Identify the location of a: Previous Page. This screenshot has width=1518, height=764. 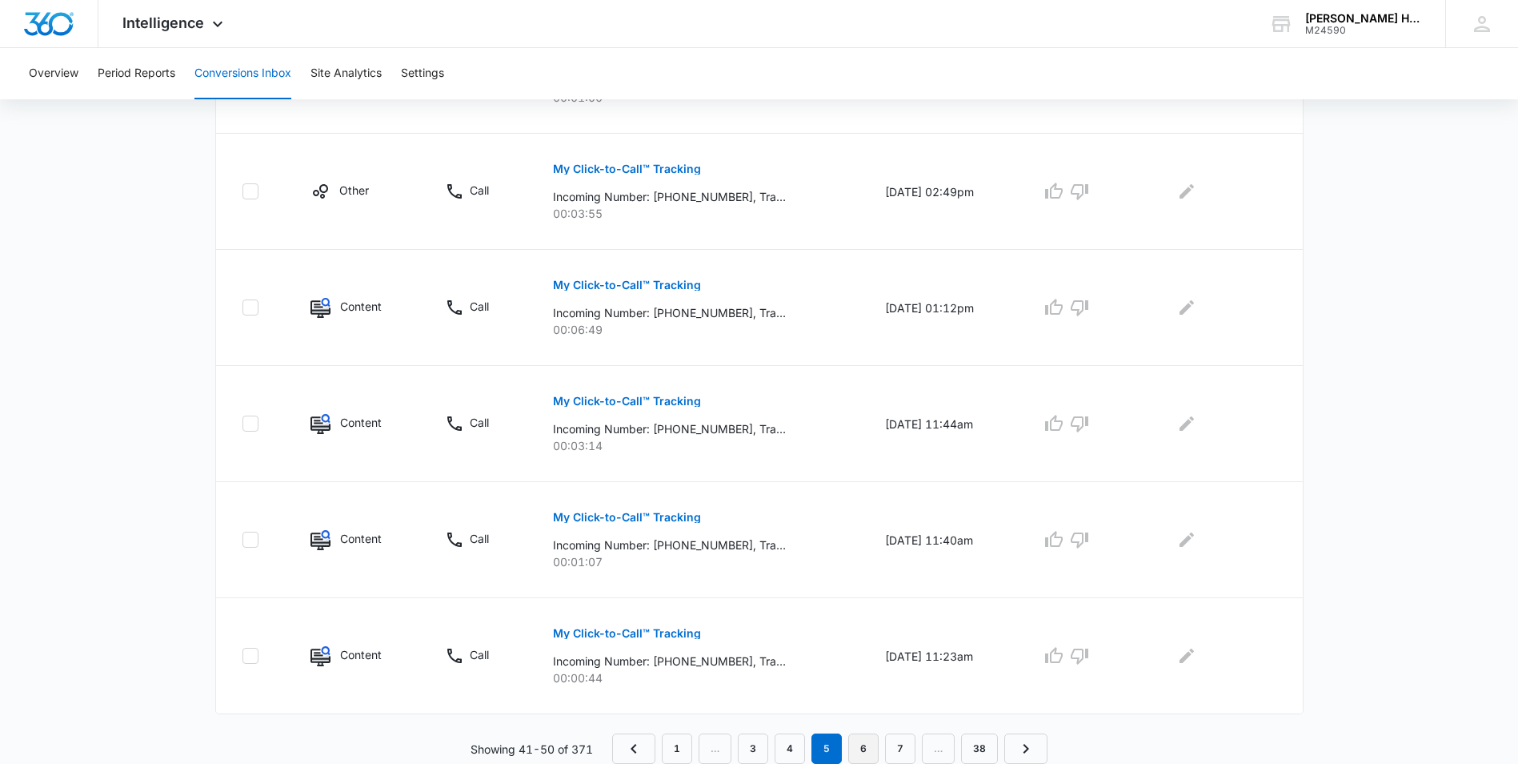
(634, 748).